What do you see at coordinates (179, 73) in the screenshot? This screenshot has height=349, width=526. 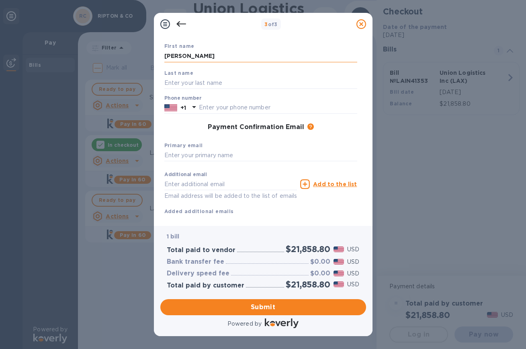 I see `b: Last name` at bounding box center [179, 73].